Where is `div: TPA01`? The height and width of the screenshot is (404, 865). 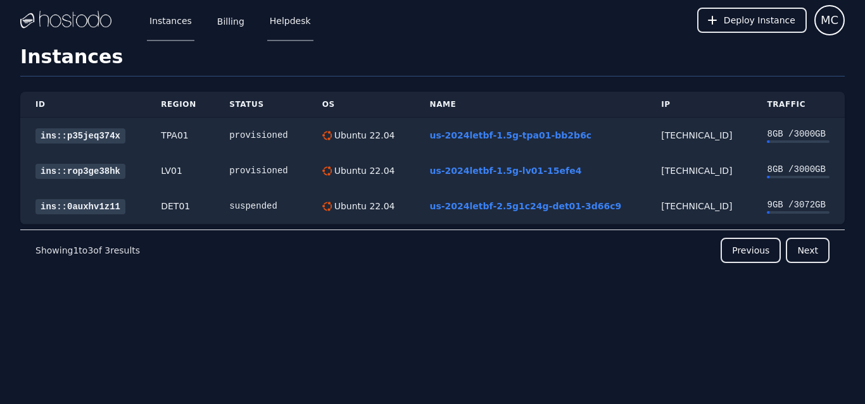
div: TPA01 is located at coordinates (180, 135).